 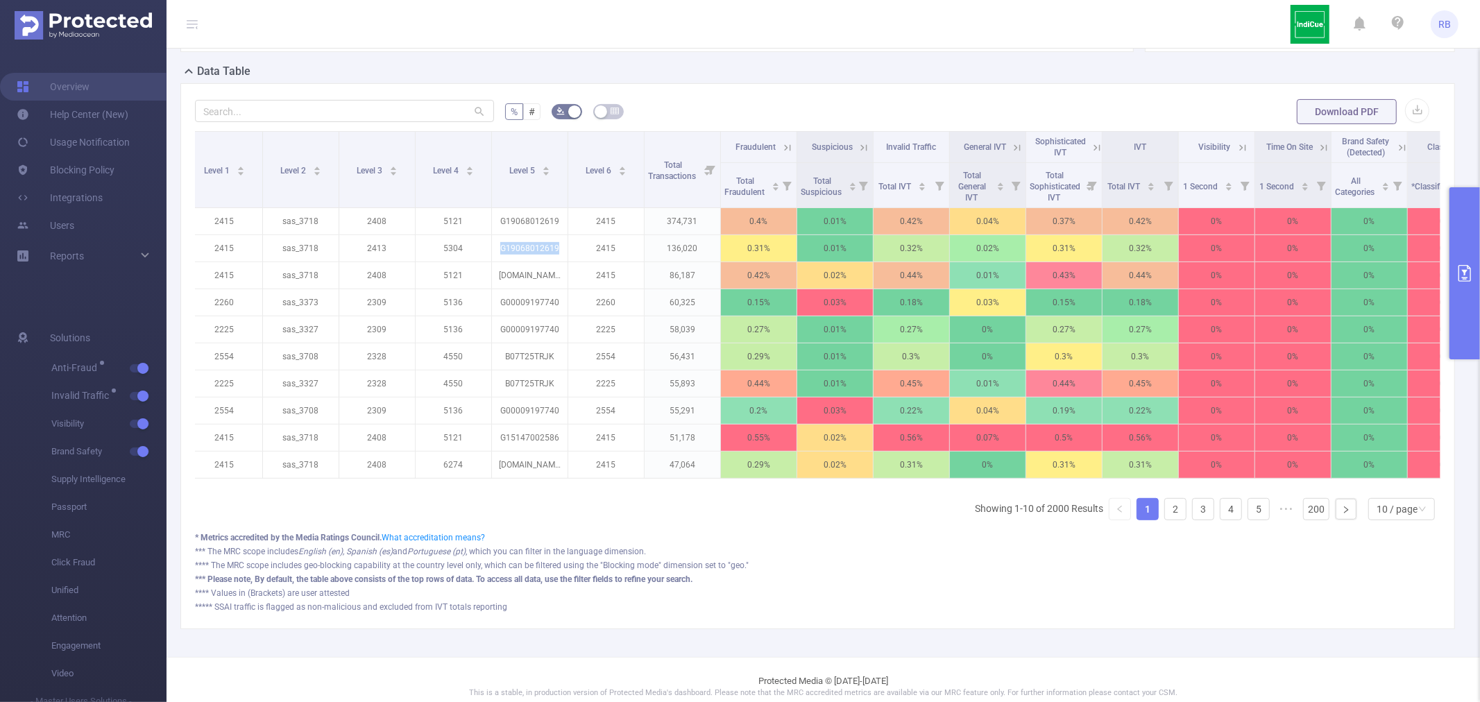 I want to click on p: 0.2%, so click(x=759, y=411).